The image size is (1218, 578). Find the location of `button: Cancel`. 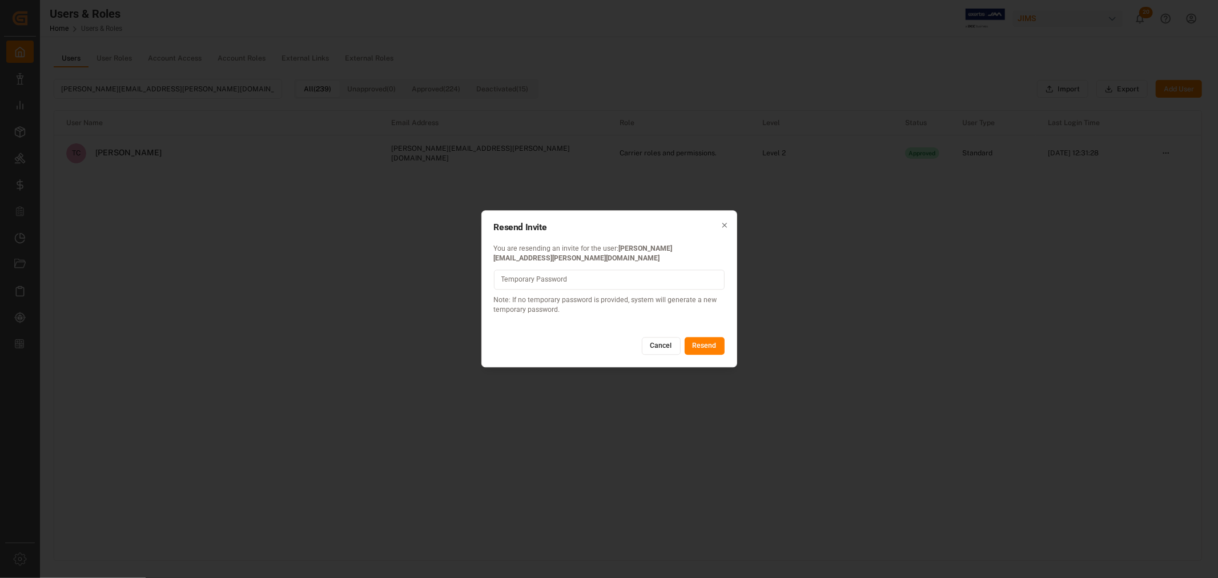

button: Cancel is located at coordinates (661, 346).